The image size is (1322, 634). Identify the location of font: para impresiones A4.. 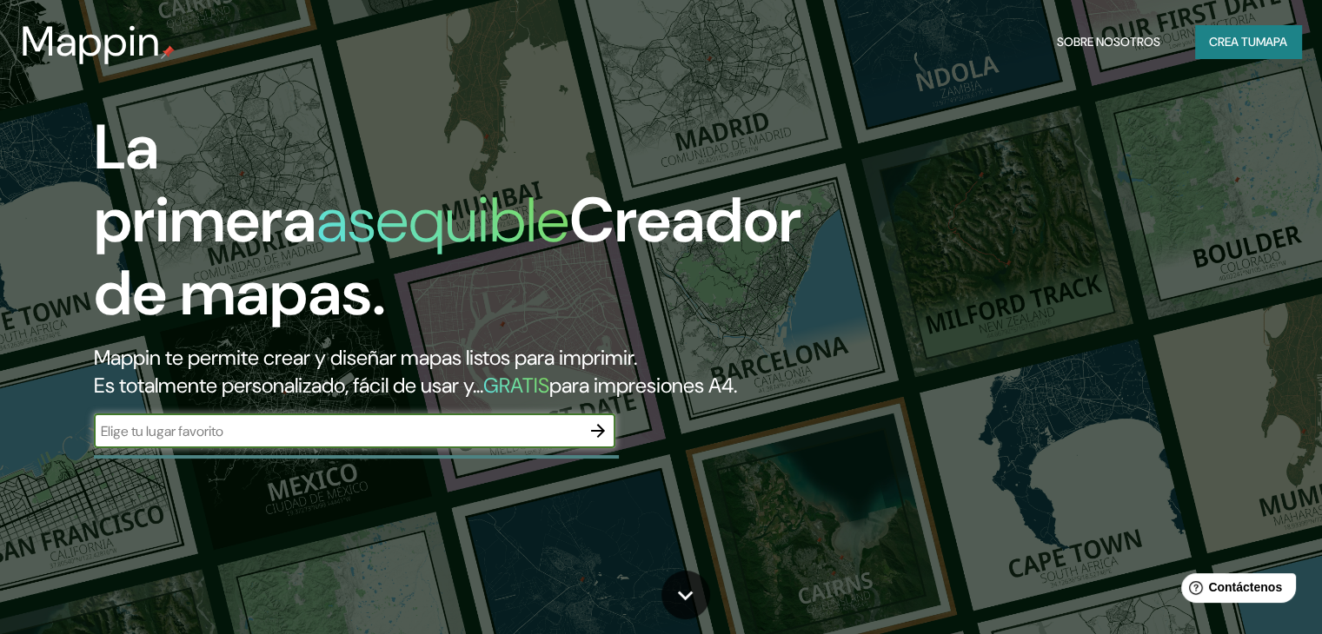
(643, 385).